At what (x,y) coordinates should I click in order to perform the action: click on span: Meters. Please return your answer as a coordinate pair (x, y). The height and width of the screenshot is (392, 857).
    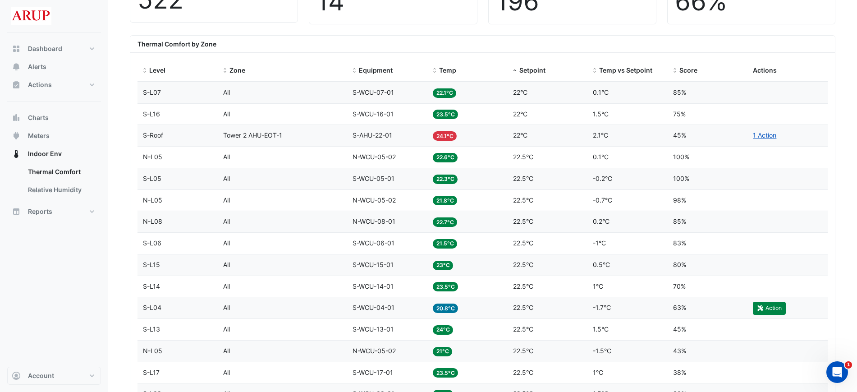
    Looking at the image, I should click on (39, 136).